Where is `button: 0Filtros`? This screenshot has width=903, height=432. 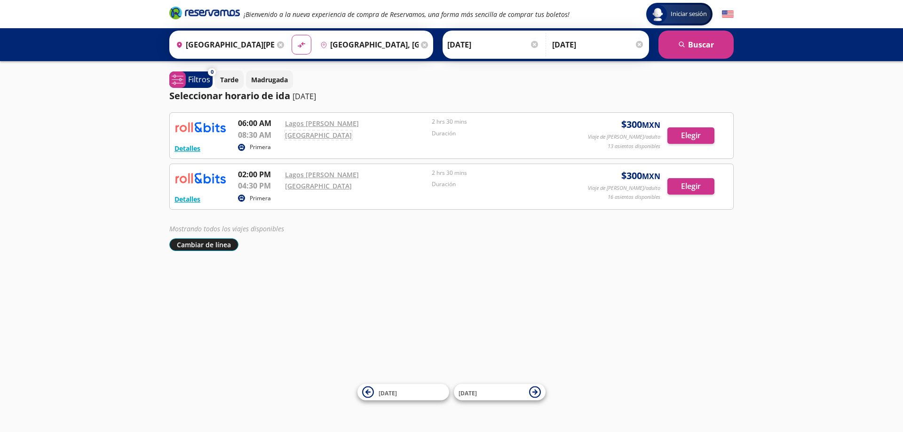 button: 0Filtros is located at coordinates (191, 80).